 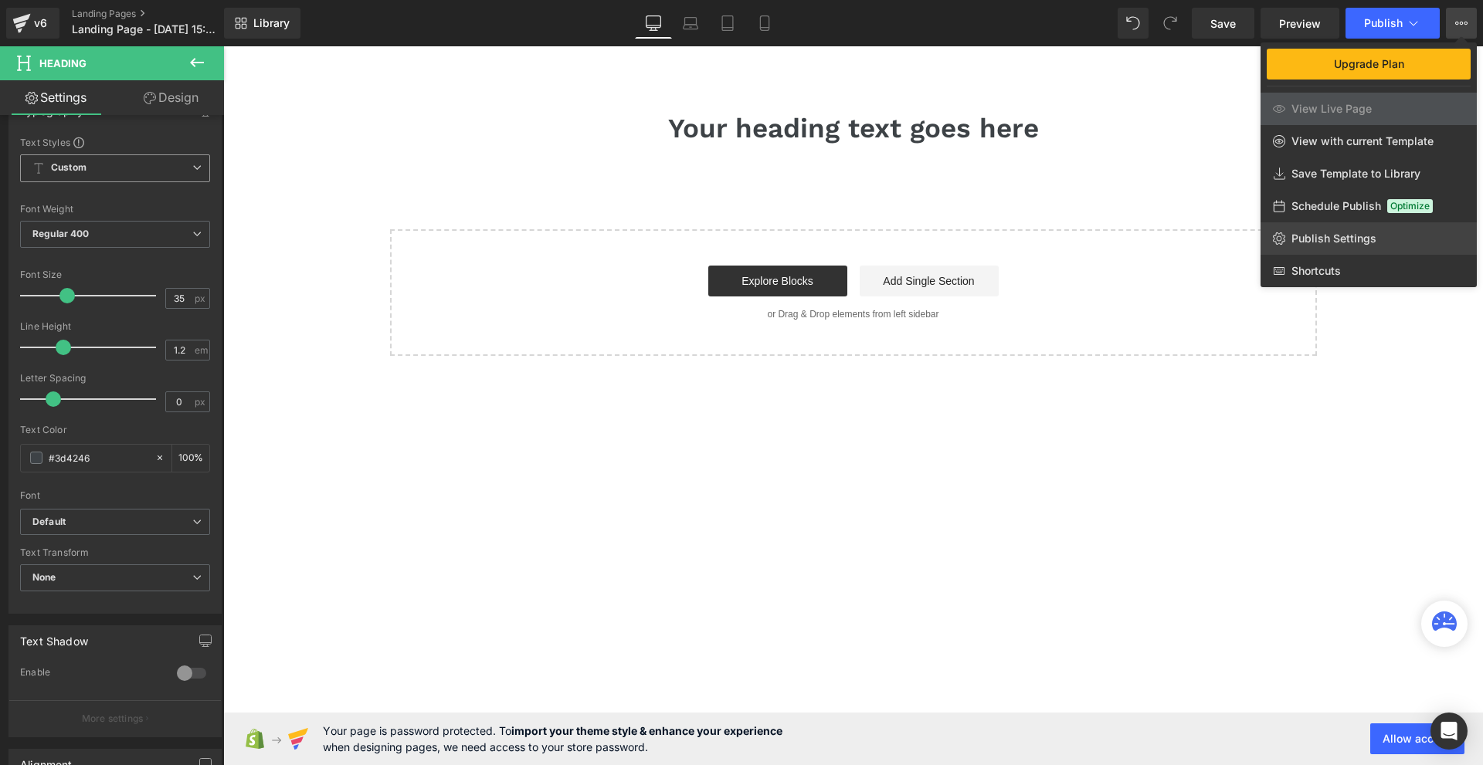 I want to click on div: Enable, so click(x=90, y=674).